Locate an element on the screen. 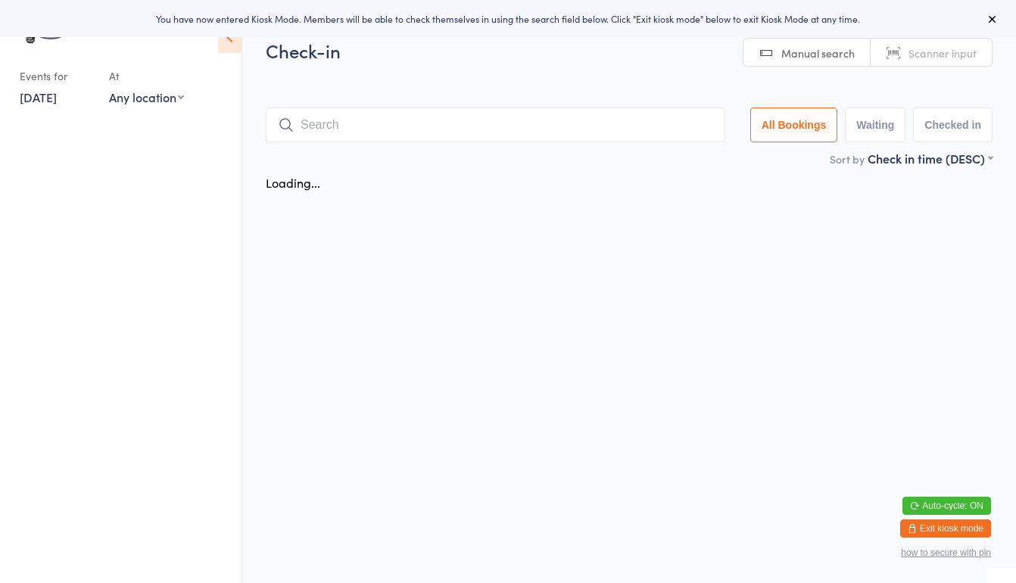 The image size is (1016, 583). div: At is located at coordinates (146, 76).